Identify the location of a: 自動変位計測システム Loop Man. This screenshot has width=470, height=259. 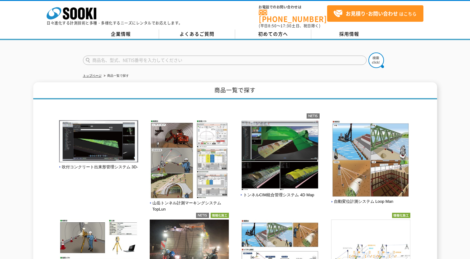
(370, 198).